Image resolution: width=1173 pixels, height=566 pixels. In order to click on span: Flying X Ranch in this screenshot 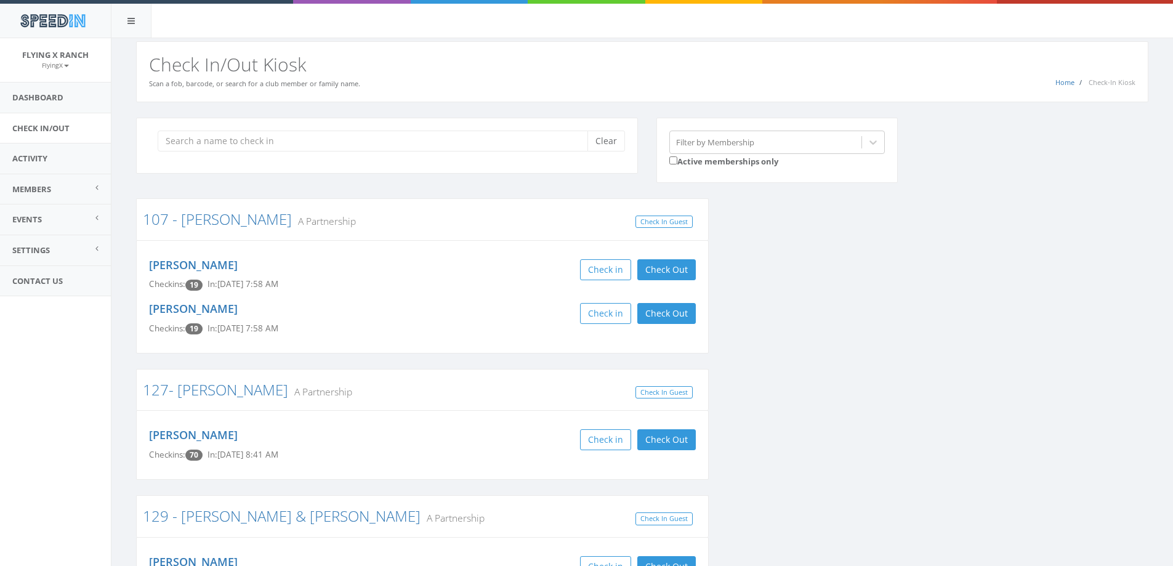, I will do `click(55, 55)`.